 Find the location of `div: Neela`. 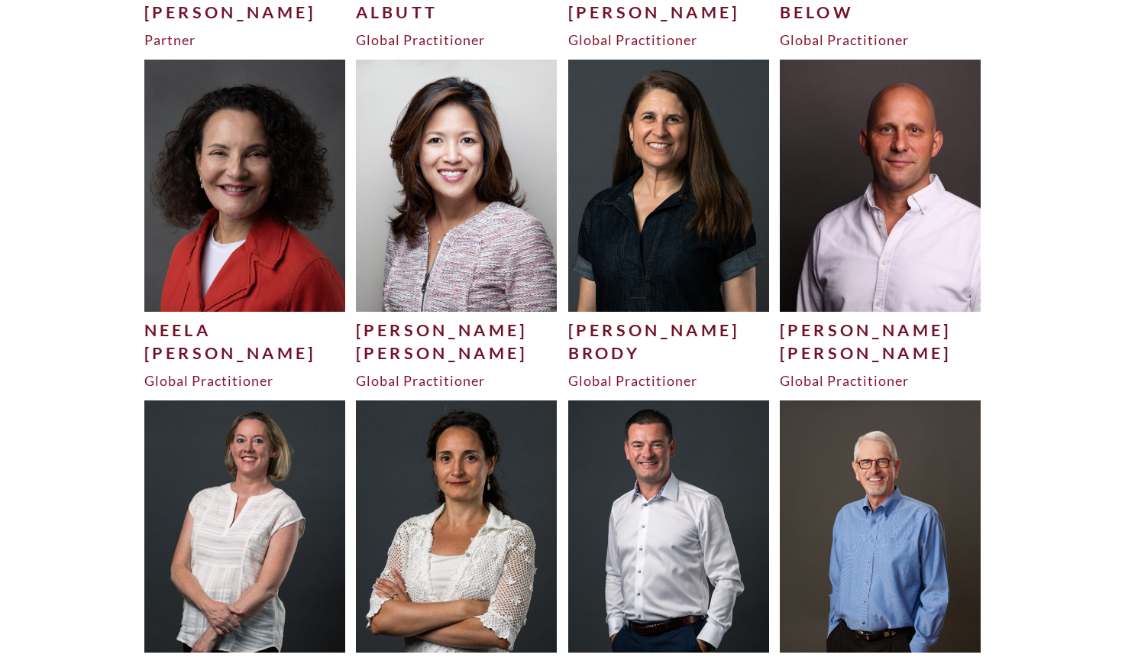

div: Neela is located at coordinates (245, 330).